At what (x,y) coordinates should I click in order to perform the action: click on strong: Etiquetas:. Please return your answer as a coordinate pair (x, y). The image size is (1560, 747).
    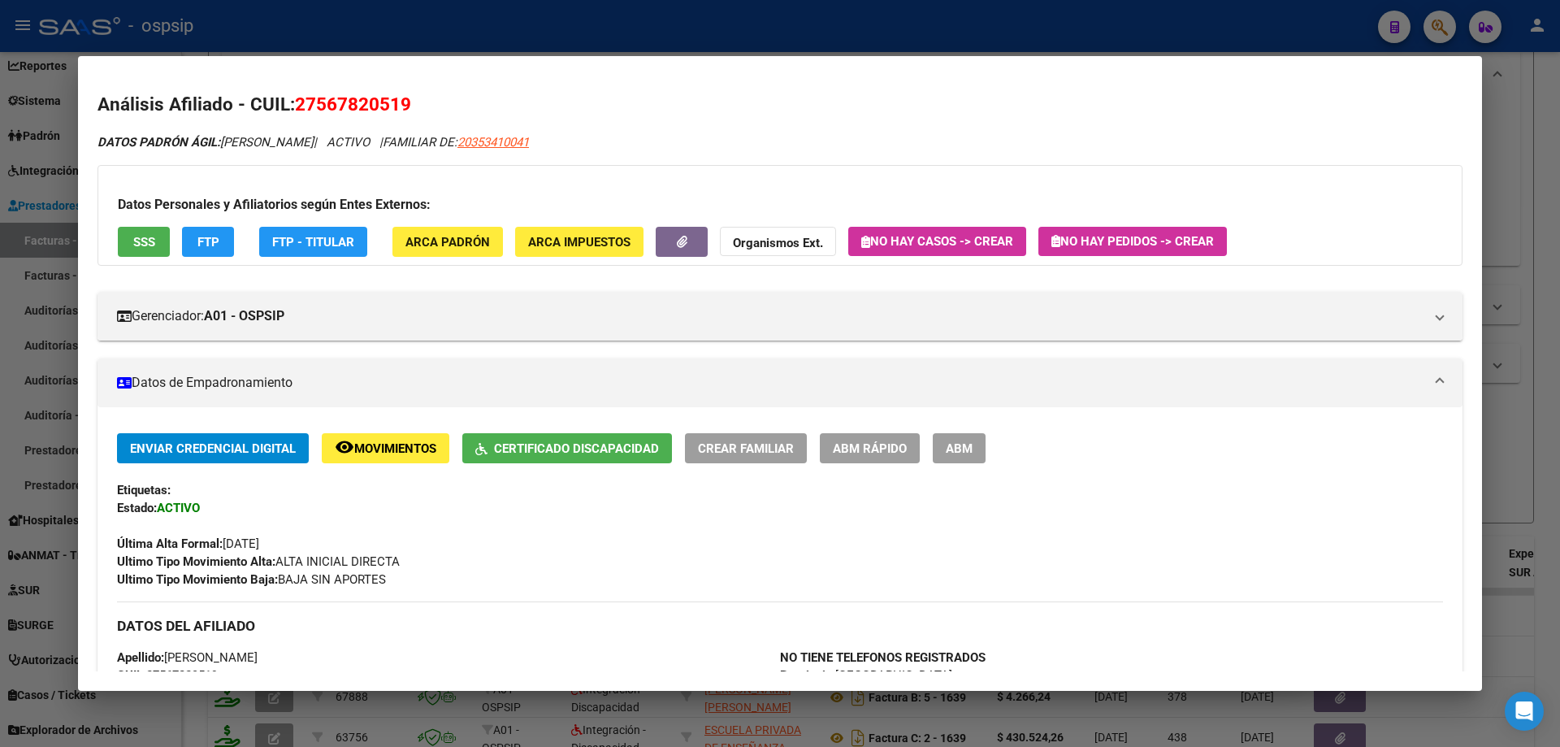
    Looking at the image, I should click on (144, 490).